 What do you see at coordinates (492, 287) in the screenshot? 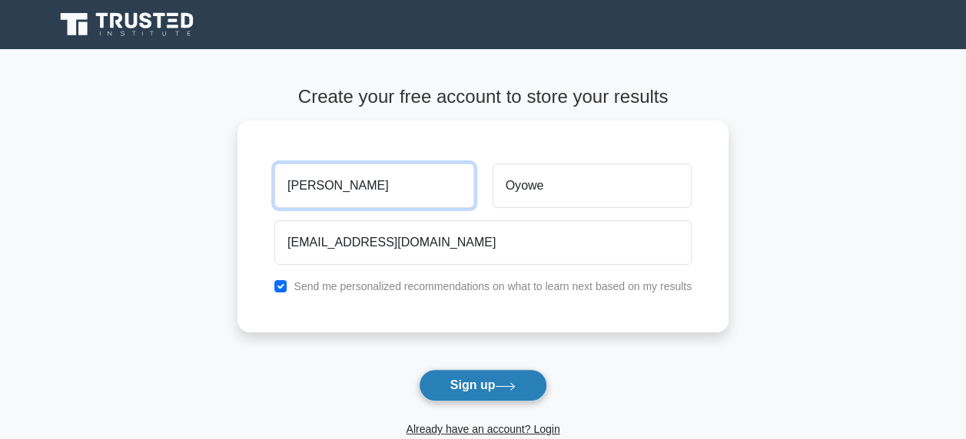
I see `label: Send me personalized recommendations on what to learn next based on my results` at bounding box center [492, 287].